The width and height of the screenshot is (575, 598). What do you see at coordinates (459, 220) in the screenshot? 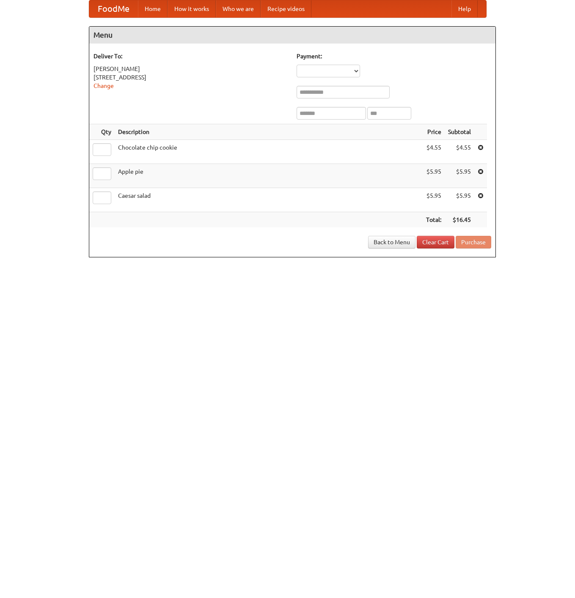
I see `th: $16.45` at bounding box center [459, 220].